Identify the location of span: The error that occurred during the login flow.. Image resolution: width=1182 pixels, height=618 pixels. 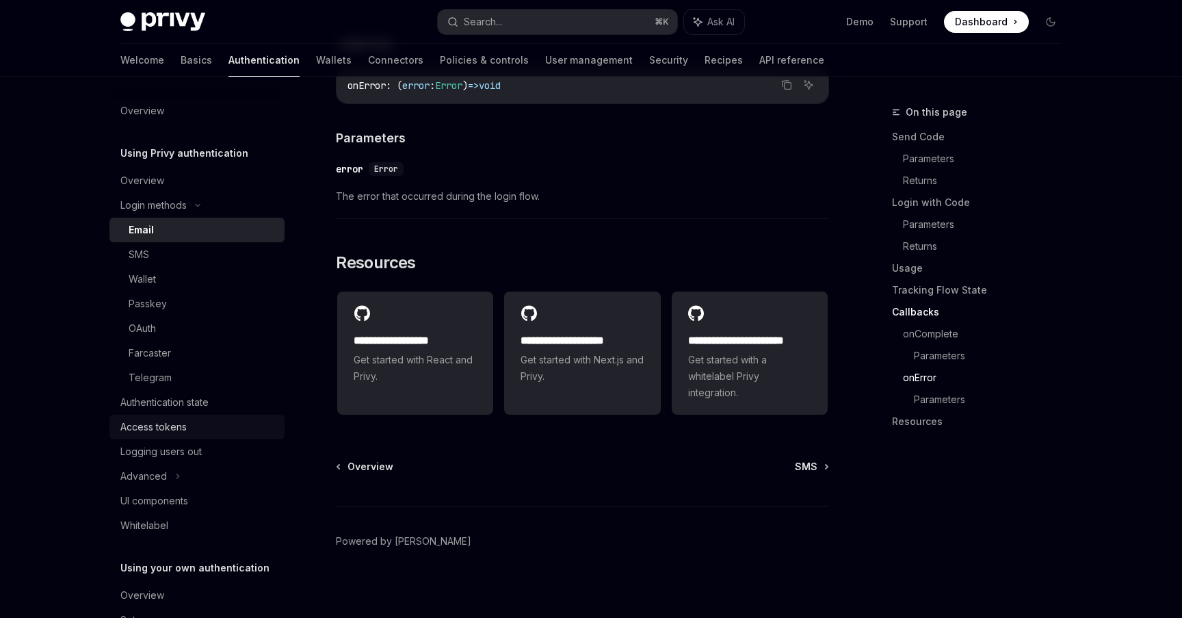
(582, 196).